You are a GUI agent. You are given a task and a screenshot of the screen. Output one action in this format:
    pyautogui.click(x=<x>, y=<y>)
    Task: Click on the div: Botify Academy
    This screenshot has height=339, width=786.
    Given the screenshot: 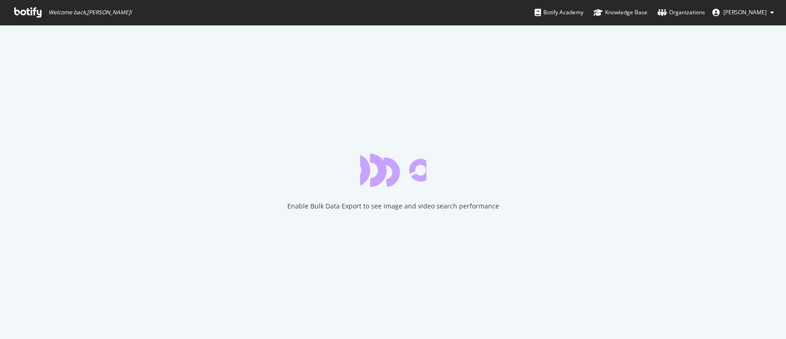 What is the action you would take?
    pyautogui.click(x=559, y=12)
    